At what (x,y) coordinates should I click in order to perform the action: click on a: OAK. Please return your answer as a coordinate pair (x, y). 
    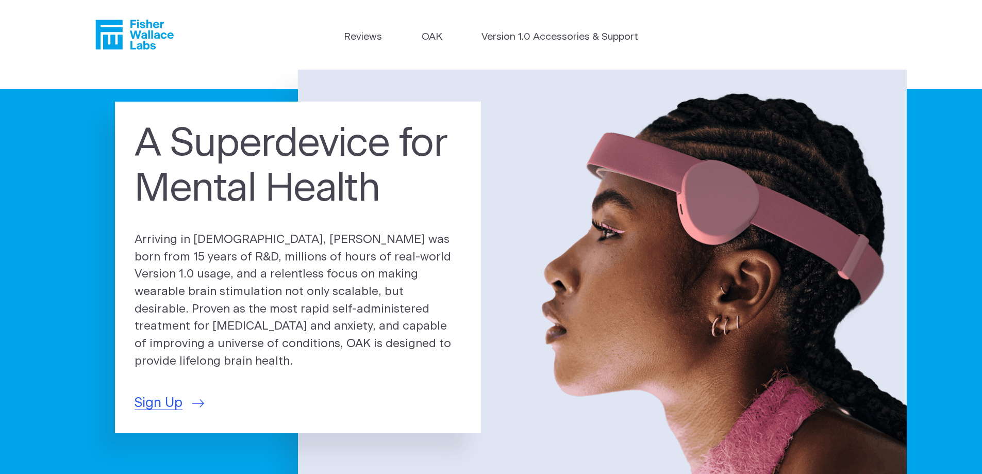
    Looking at the image, I should click on (432, 37).